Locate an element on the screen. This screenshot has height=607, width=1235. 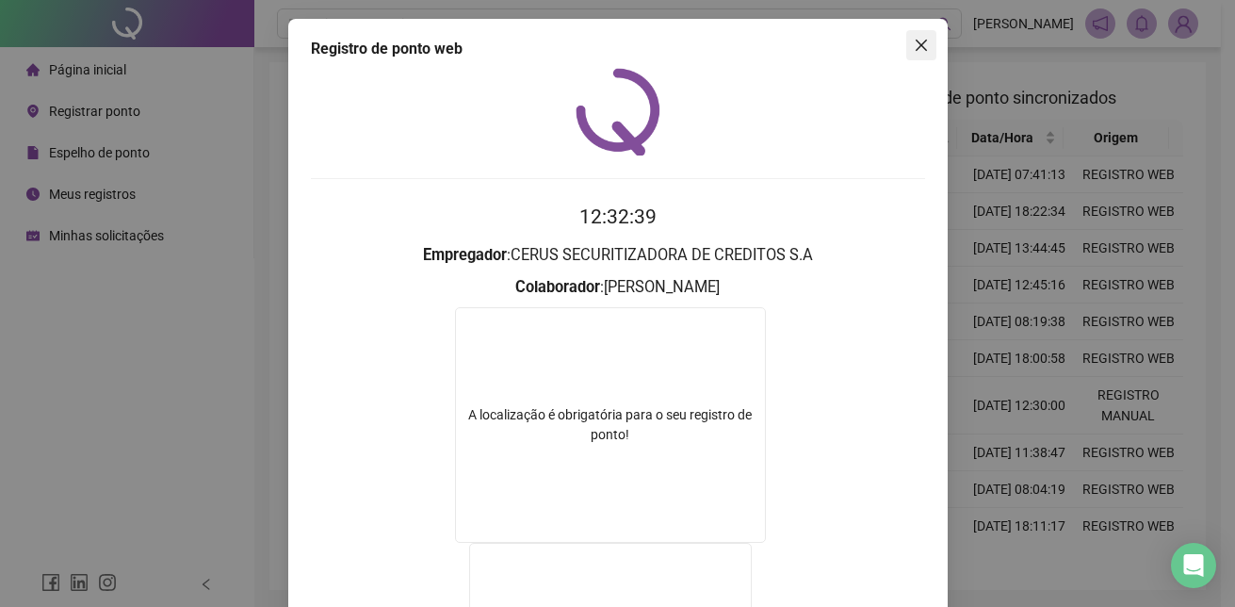
strong: Colaborador is located at coordinates (558, 286).